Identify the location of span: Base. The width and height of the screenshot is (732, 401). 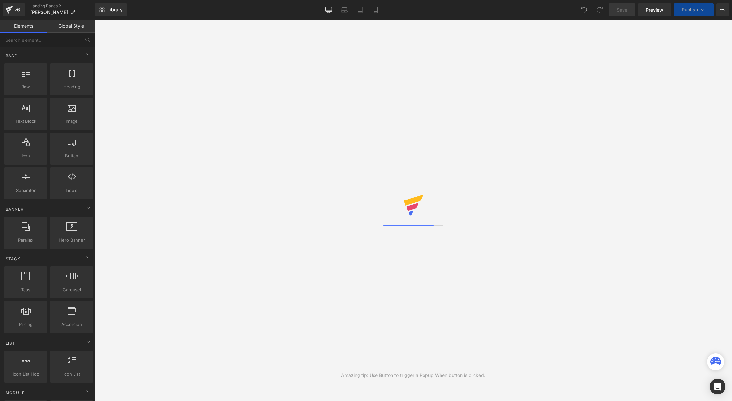
(11, 56).